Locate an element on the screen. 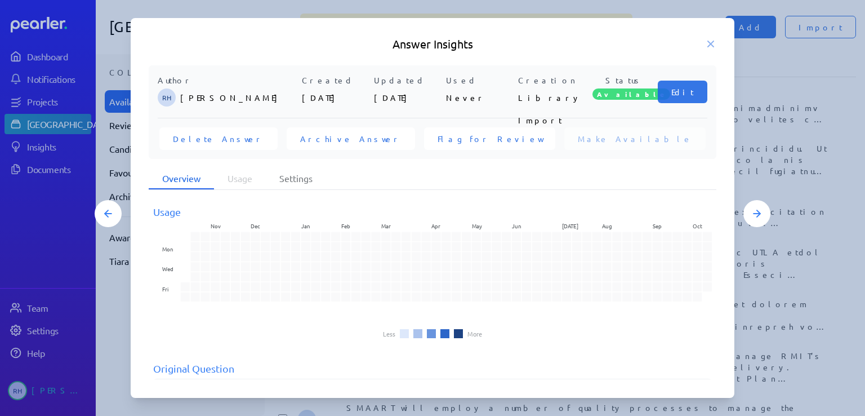 The image size is (865, 416). text: Jun is located at coordinates (517, 225).